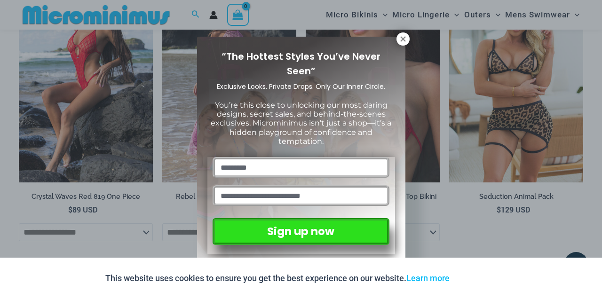 The width and height of the screenshot is (602, 299). I want to click on p: This website uses cookies to ensure you get the best experience on our website., so click(278, 278).